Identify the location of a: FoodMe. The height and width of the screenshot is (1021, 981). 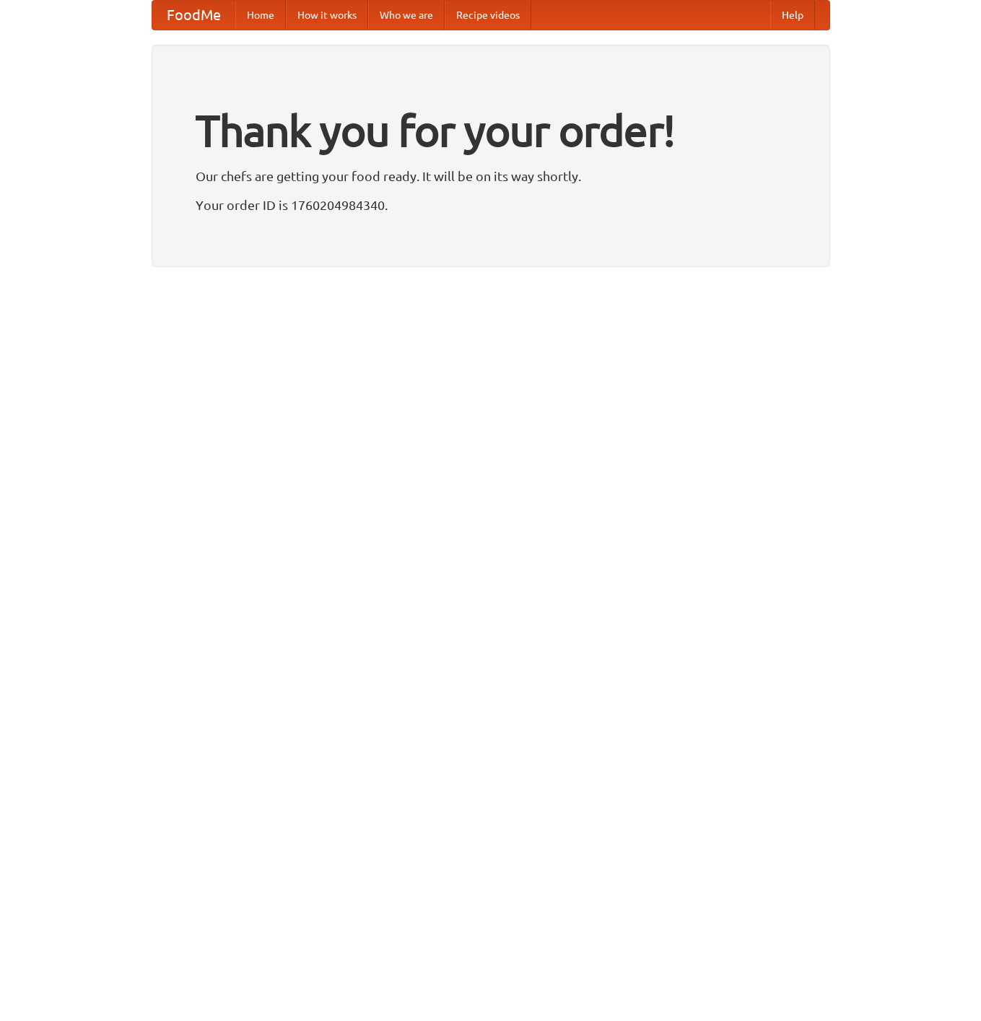
(193, 15).